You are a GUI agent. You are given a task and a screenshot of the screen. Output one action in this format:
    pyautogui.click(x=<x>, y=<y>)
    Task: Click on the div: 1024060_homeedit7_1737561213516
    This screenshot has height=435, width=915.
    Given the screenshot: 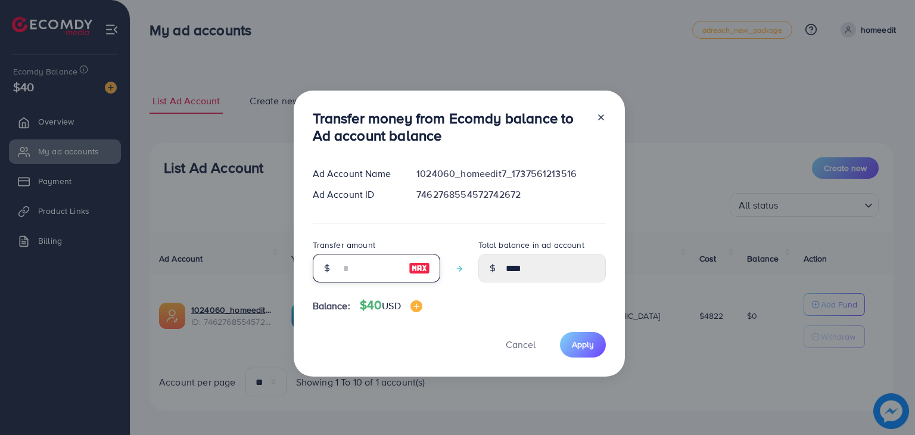 What is the action you would take?
    pyautogui.click(x=510, y=173)
    